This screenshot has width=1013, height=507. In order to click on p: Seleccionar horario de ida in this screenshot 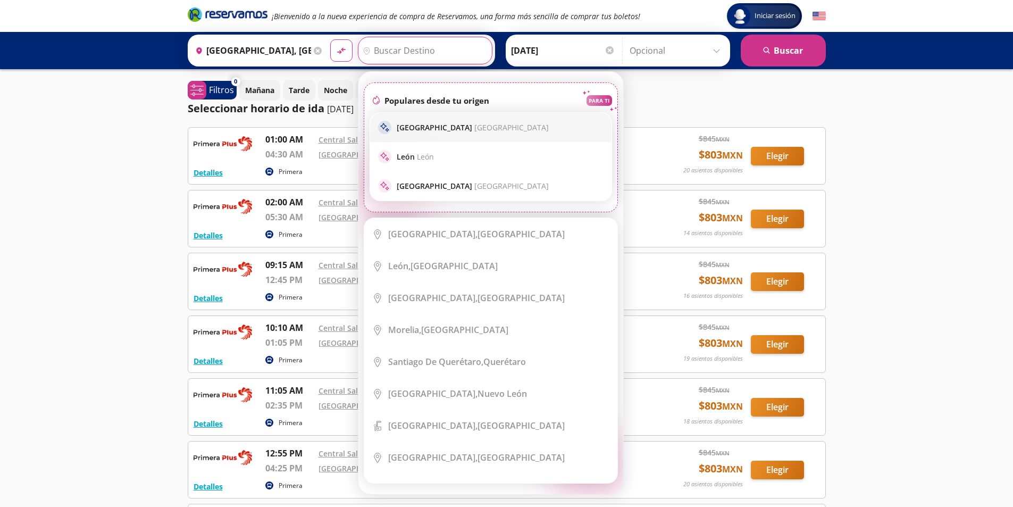, I will do `click(256, 108)`.